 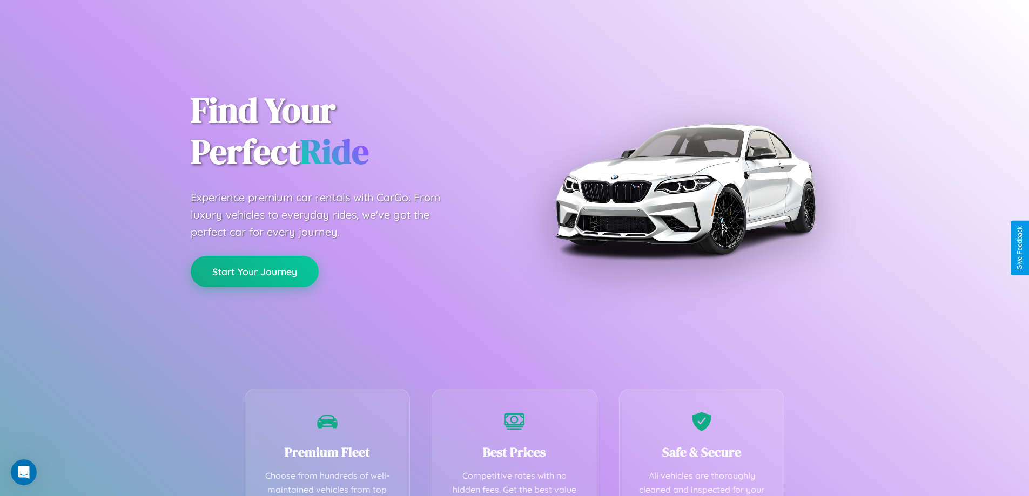 What do you see at coordinates (327, 452) in the screenshot?
I see `h3: Premium Fleet` at bounding box center [327, 452].